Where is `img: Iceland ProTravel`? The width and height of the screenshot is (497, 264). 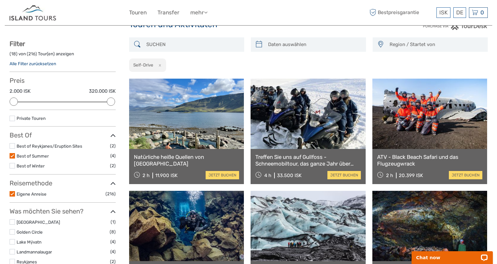
img: Iceland ProTravel is located at coordinates (33, 12).